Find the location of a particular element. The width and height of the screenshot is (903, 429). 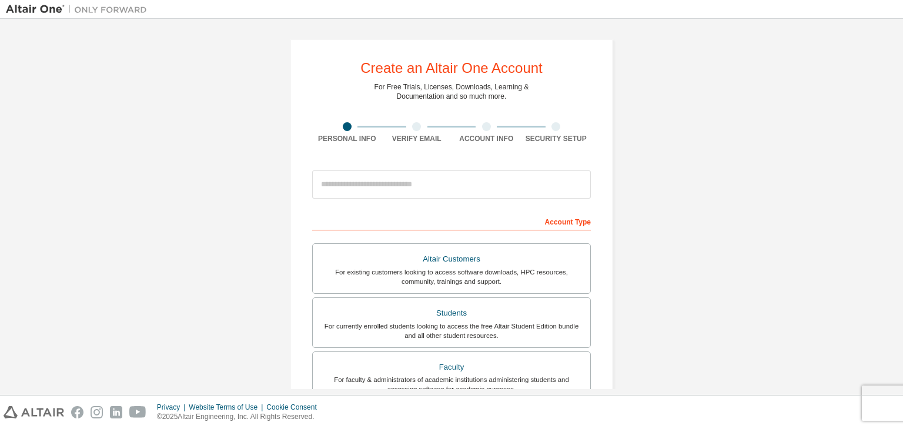

div: Verify Email is located at coordinates (417, 139).